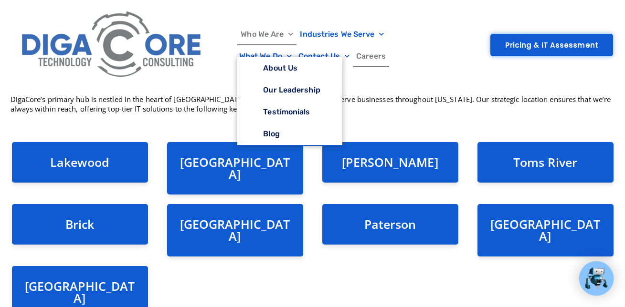 Image resolution: width=625 pixels, height=307 pixels. I want to click on a: Who We Are, so click(267, 34).